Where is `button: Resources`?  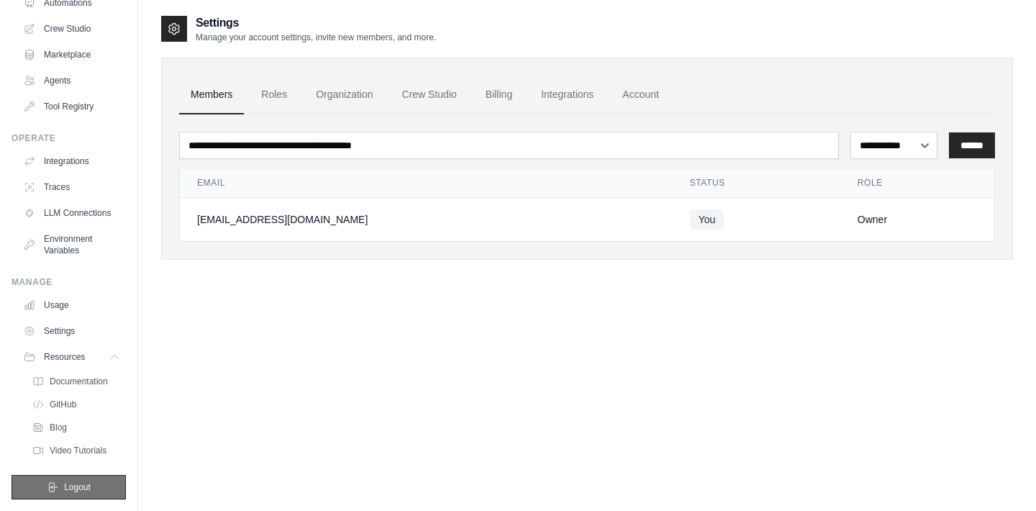
button: Resources is located at coordinates (71, 357).